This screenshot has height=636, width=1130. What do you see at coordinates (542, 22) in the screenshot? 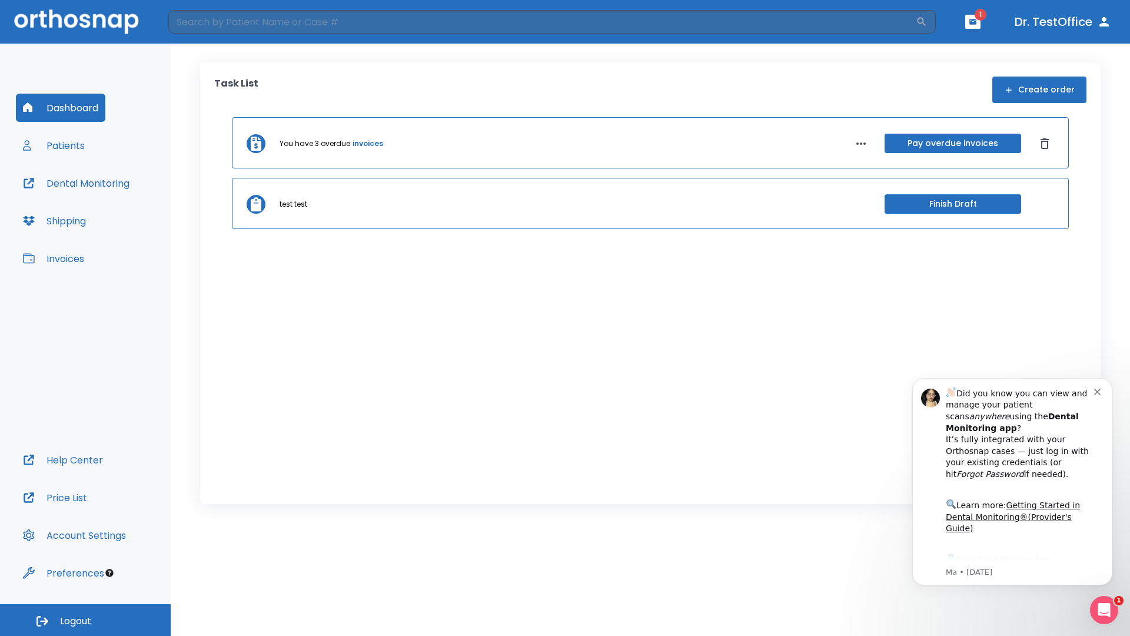
I see `input: Search by Patient Name or Case #` at bounding box center [542, 22].